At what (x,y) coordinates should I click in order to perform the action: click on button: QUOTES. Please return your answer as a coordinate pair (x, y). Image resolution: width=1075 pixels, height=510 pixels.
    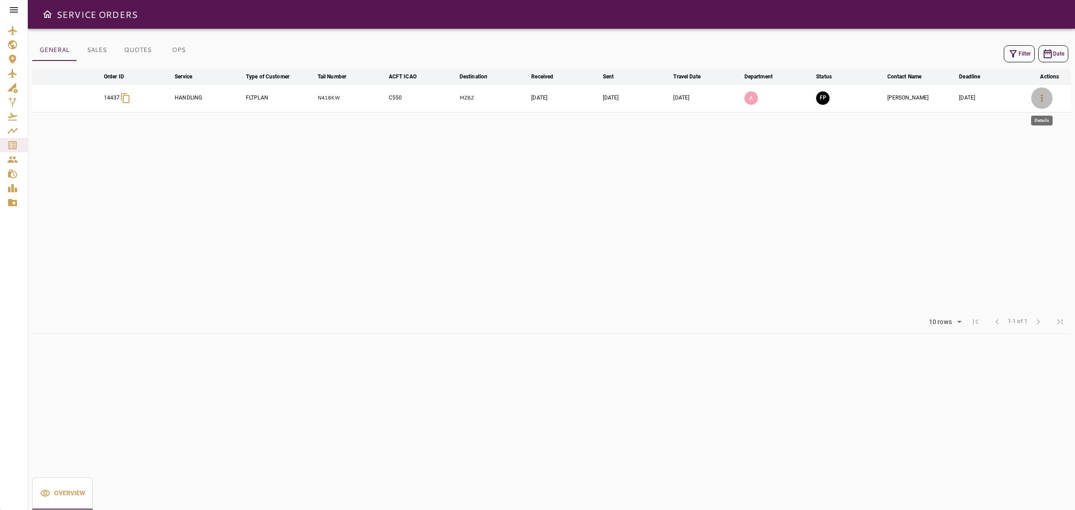
    Looking at the image, I should click on (138, 50).